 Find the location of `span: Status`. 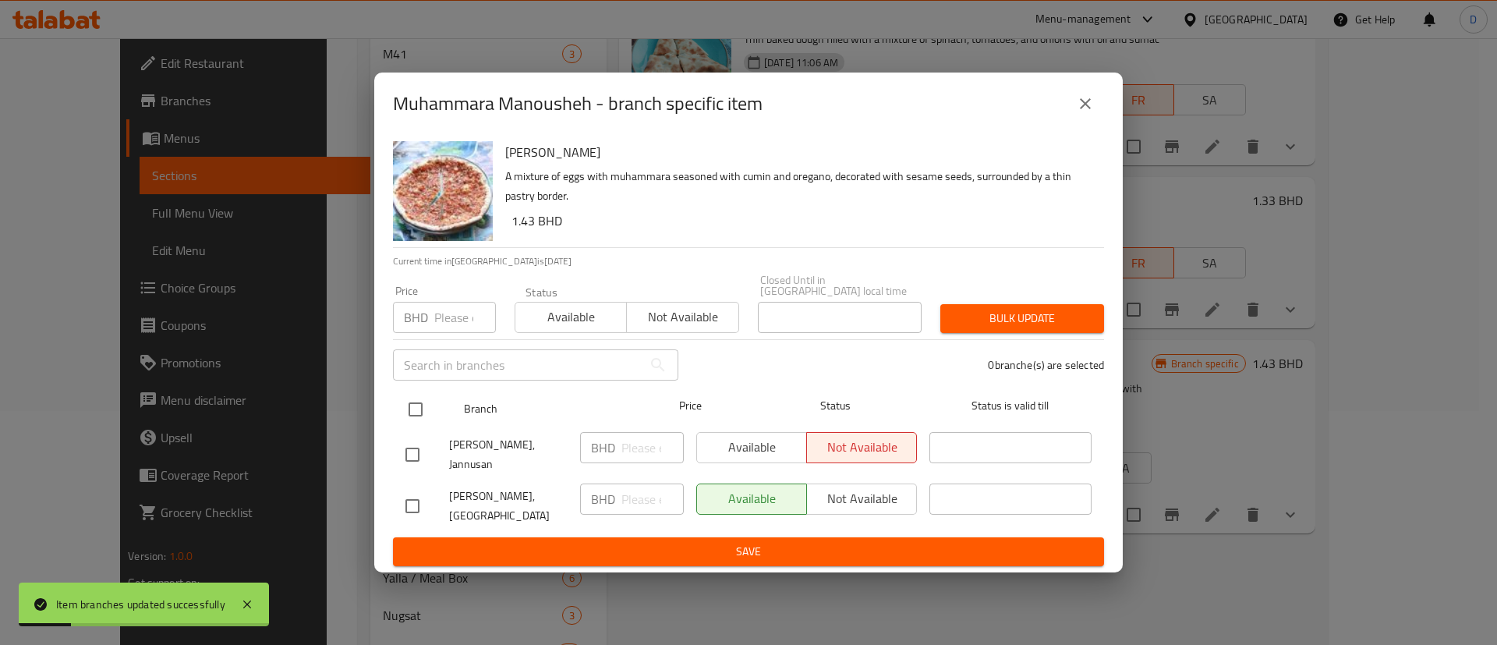

span: Status is located at coordinates (836, 406).